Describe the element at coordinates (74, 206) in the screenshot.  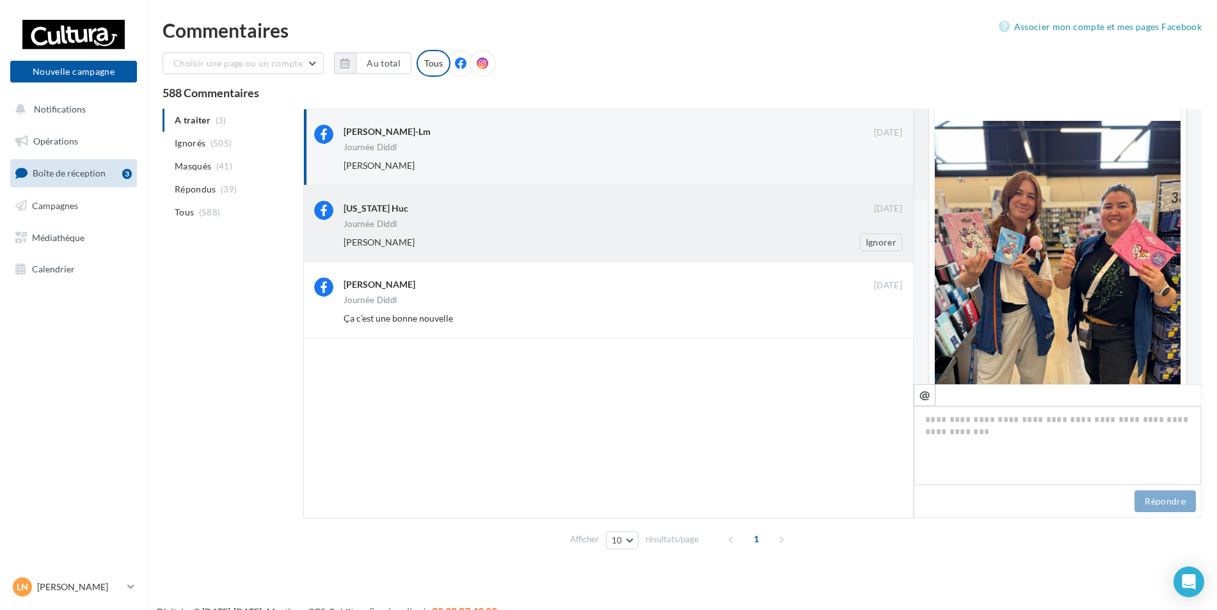
I see `a: Campagnes` at that location.